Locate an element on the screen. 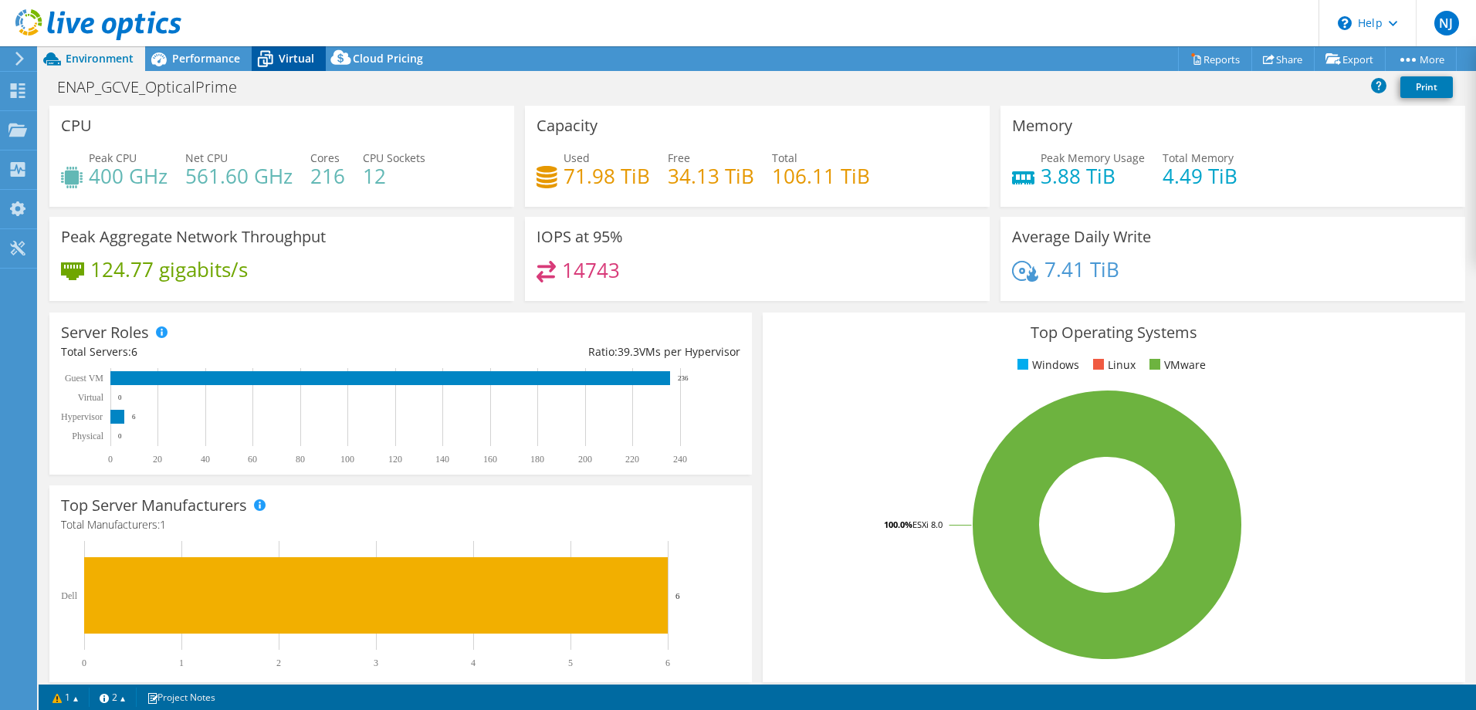  a: Export is located at coordinates (1349, 59).